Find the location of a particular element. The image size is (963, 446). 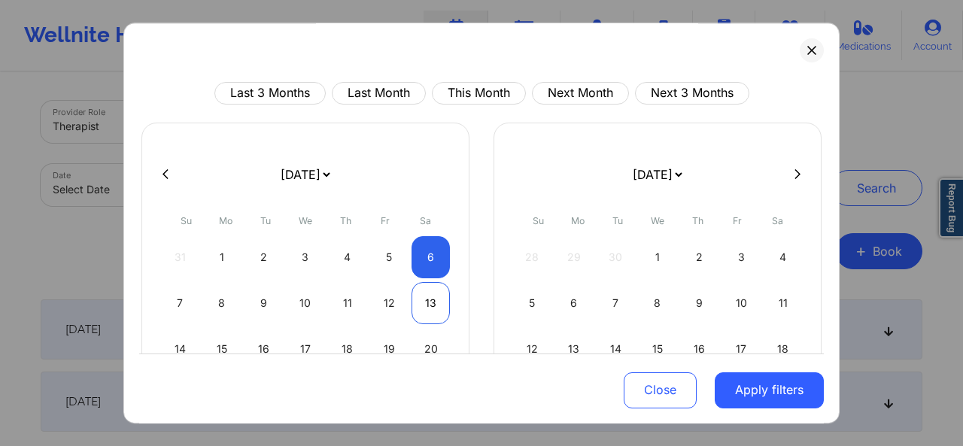

div: Tue Sep 02 2025 is located at coordinates (263, 257).